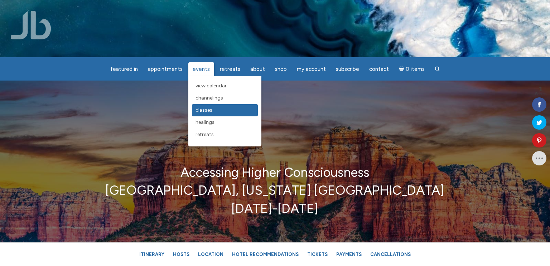 The width and height of the screenshot is (550, 266). Describe the element at coordinates (205, 122) in the screenshot. I see `span: Healings` at that location.